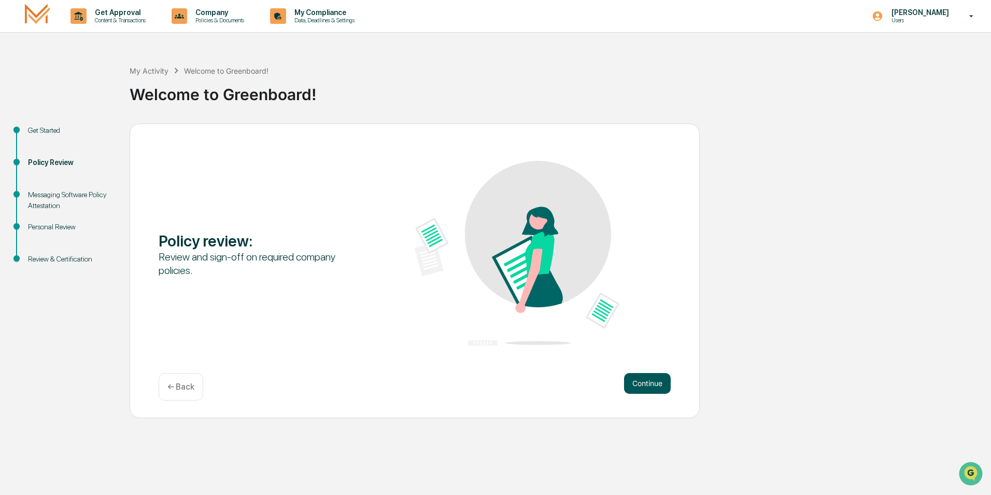  What do you see at coordinates (182, 89) in the screenshot?
I see `button: Start new chat` at bounding box center [182, 89].